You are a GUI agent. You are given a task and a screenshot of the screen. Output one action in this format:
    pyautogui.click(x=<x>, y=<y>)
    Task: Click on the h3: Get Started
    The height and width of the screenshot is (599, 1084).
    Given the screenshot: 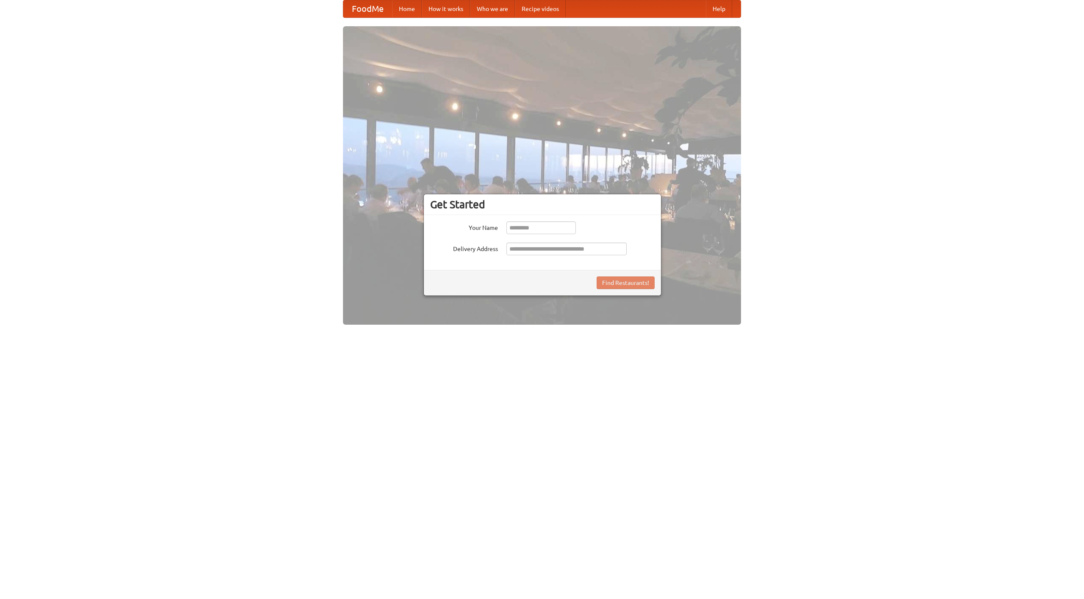 What is the action you would take?
    pyautogui.click(x=543, y=205)
    